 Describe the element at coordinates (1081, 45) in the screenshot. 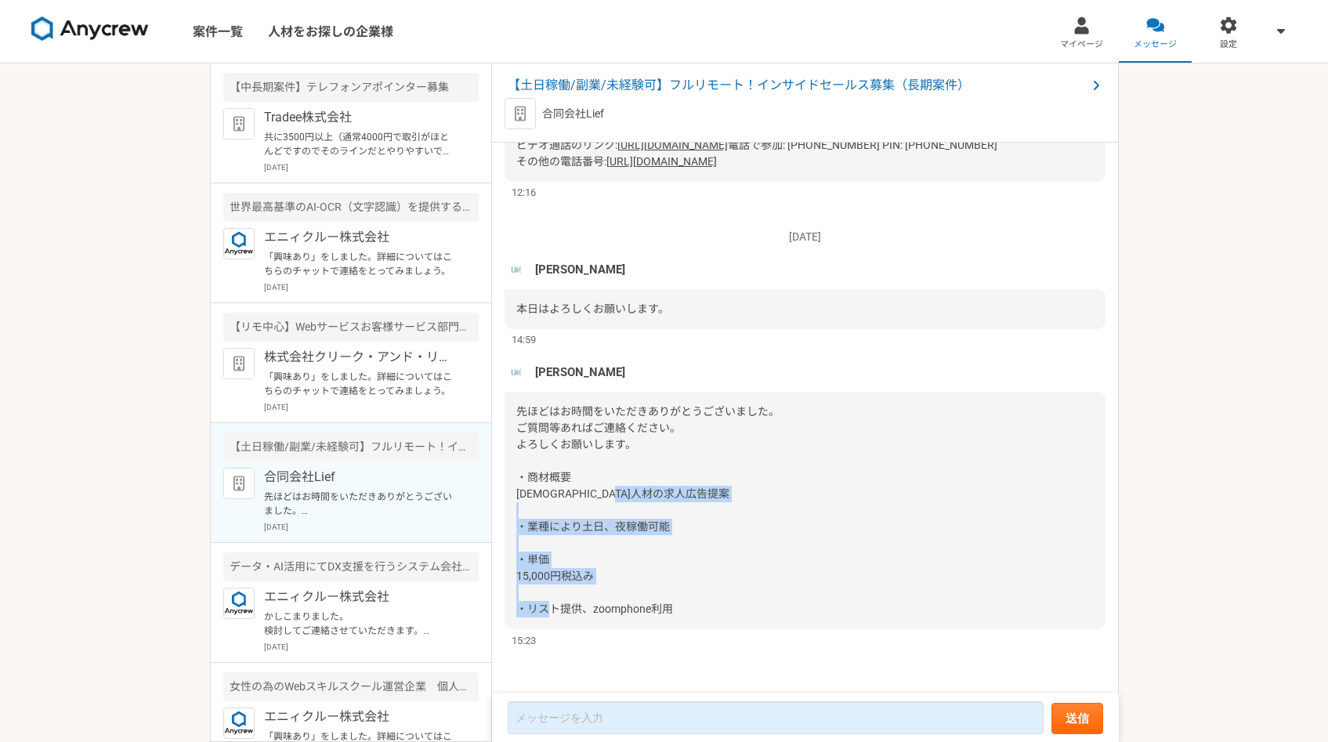

I see `span: マイページ` at that location.